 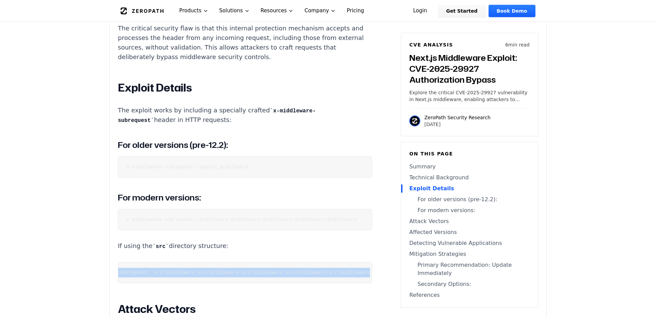 I want to click on a: Book Demo, so click(x=512, y=11).